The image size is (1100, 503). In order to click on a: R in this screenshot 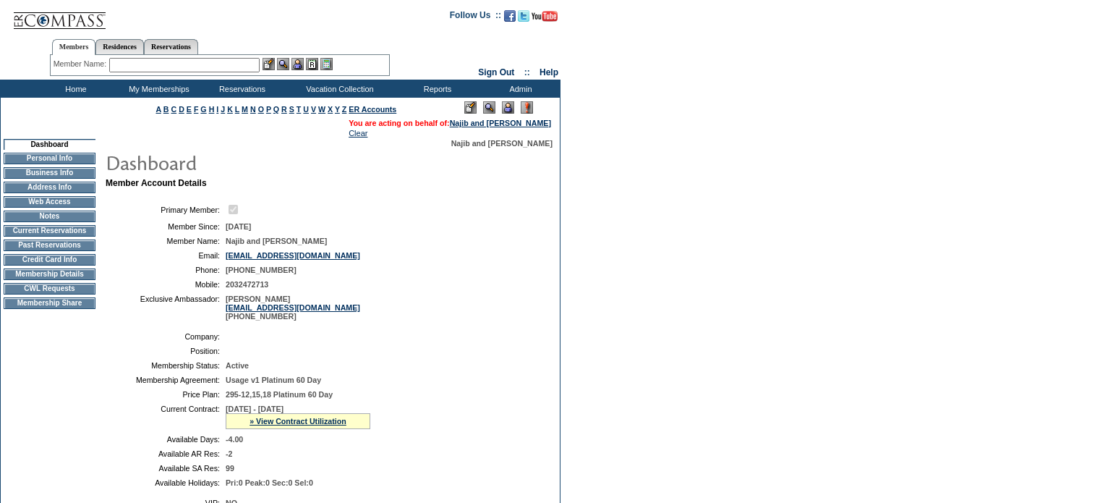, I will do `click(284, 109)`.